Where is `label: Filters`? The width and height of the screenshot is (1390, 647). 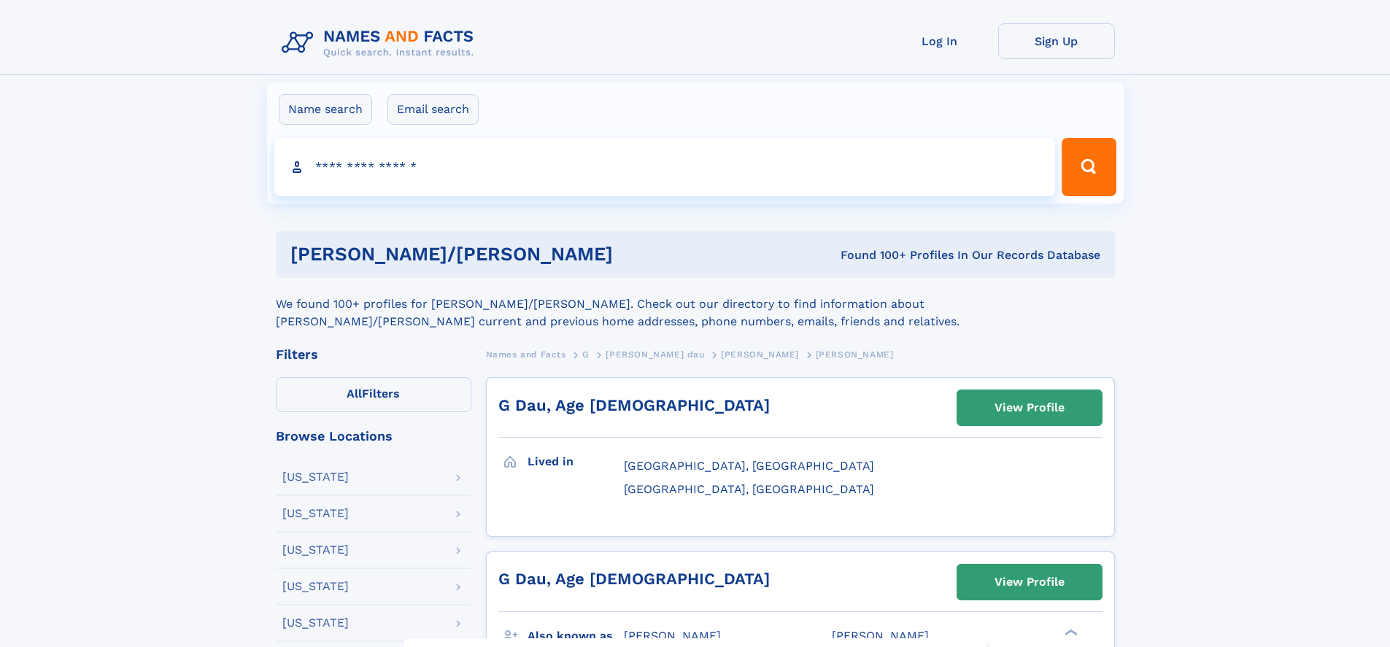 label: Filters is located at coordinates (374, 395).